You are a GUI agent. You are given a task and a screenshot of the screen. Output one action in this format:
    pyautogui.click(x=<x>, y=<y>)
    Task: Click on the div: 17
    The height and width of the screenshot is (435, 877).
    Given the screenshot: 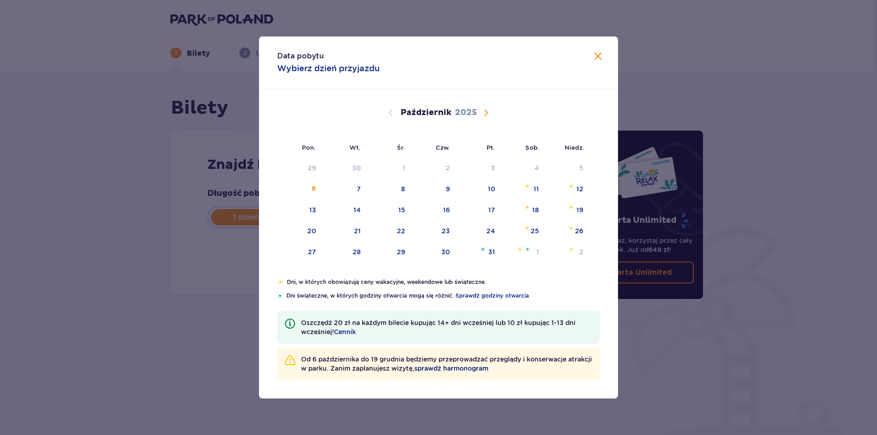 What is the action you would take?
    pyautogui.click(x=492, y=210)
    